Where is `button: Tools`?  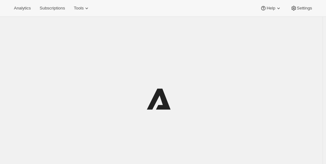
button: Tools is located at coordinates (82, 8).